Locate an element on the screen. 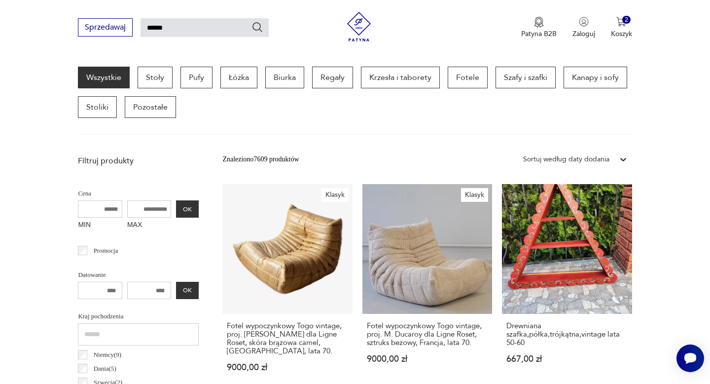  p: Stoliki is located at coordinates (97, 107).